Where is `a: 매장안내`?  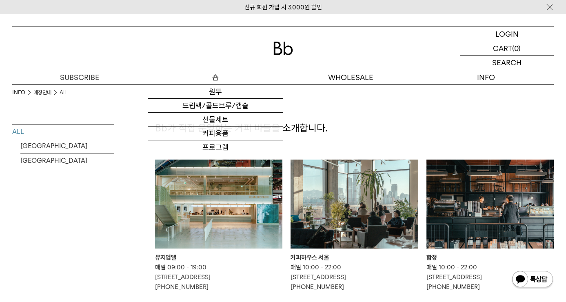
a: 매장안내 is located at coordinates (42, 93).